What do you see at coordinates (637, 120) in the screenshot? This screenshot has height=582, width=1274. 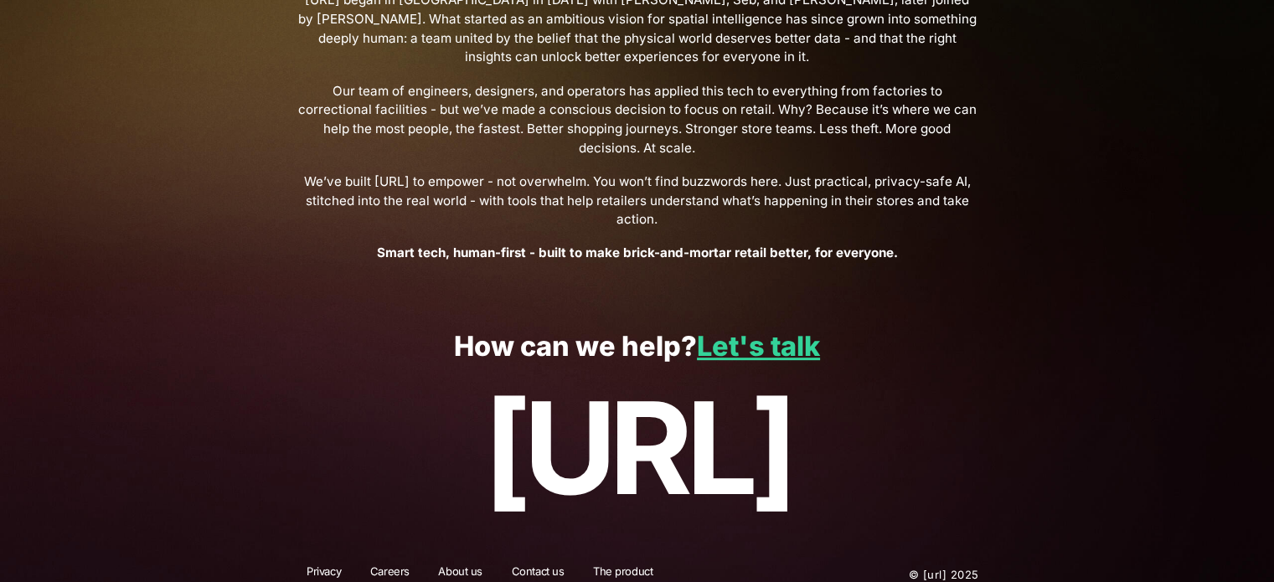 I see `span: Our team of engineers, designers, and operators has applied this tech to everything from factorie...` at bounding box center [637, 120].